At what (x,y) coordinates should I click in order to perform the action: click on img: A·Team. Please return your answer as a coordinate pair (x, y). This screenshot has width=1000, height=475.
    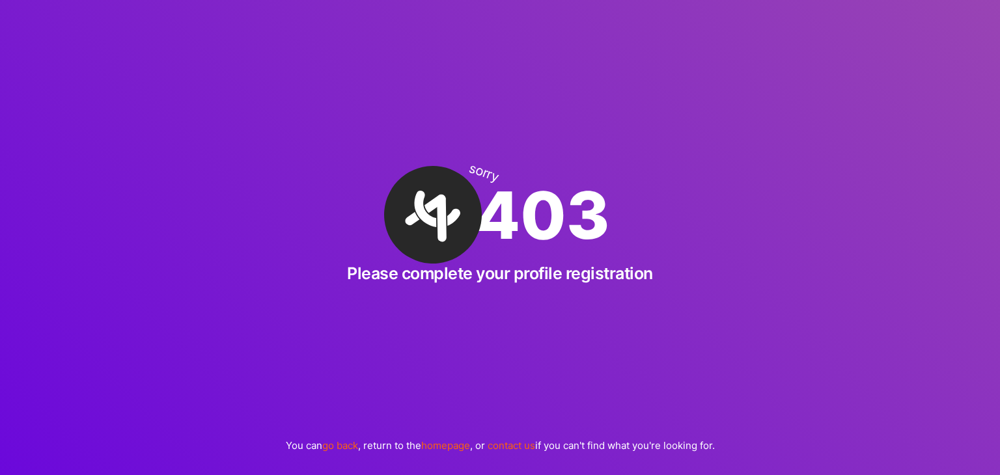
    Looking at the image, I should click on (433, 215).